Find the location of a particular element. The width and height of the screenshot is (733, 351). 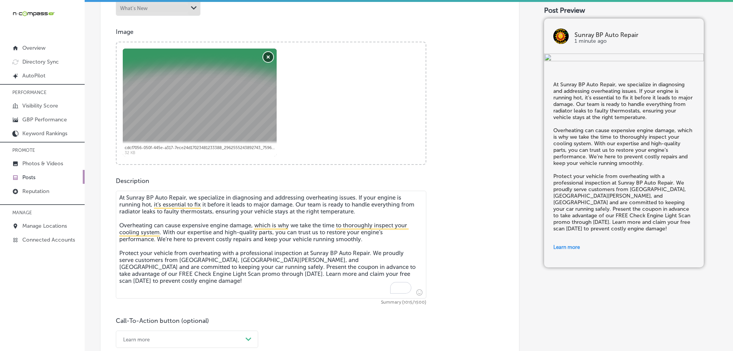

p: Reputation is located at coordinates (36, 191).